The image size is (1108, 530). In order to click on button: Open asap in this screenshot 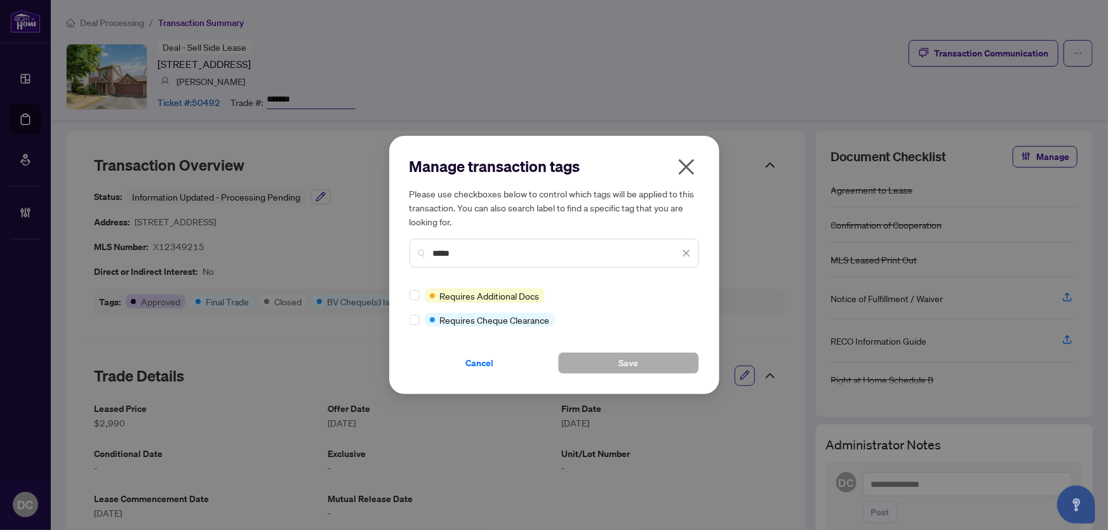, I will do `click(1076, 505)`.